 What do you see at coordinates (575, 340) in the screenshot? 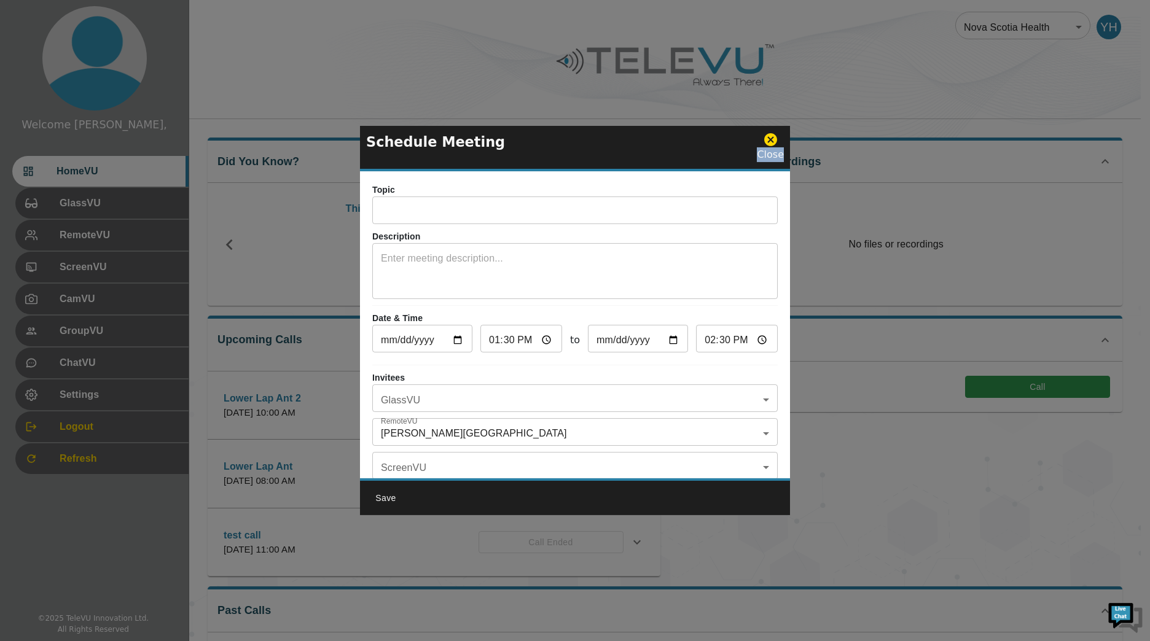
I see `span: to` at bounding box center [575, 340].